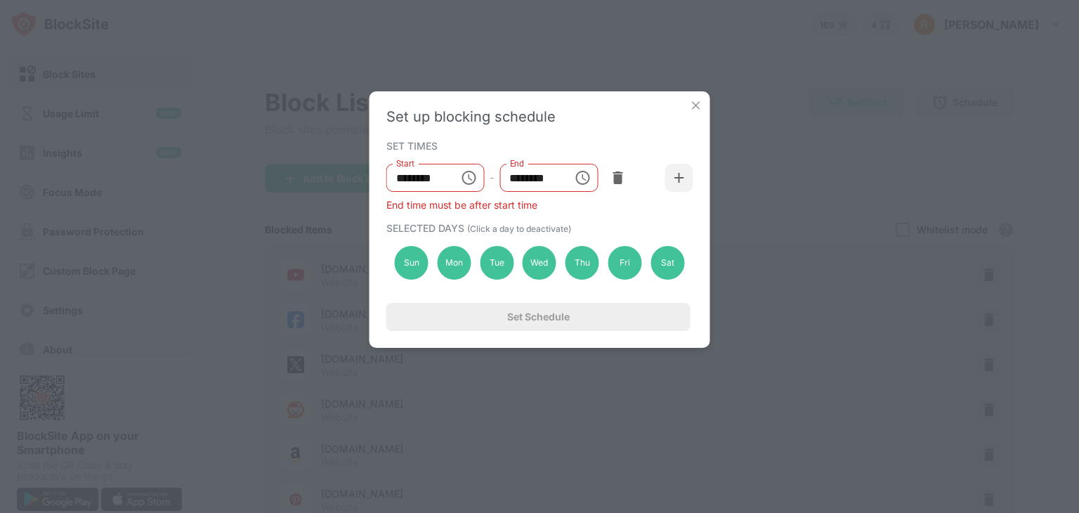 The width and height of the screenshot is (1079, 513). I want to click on div: Sun, so click(412, 263).